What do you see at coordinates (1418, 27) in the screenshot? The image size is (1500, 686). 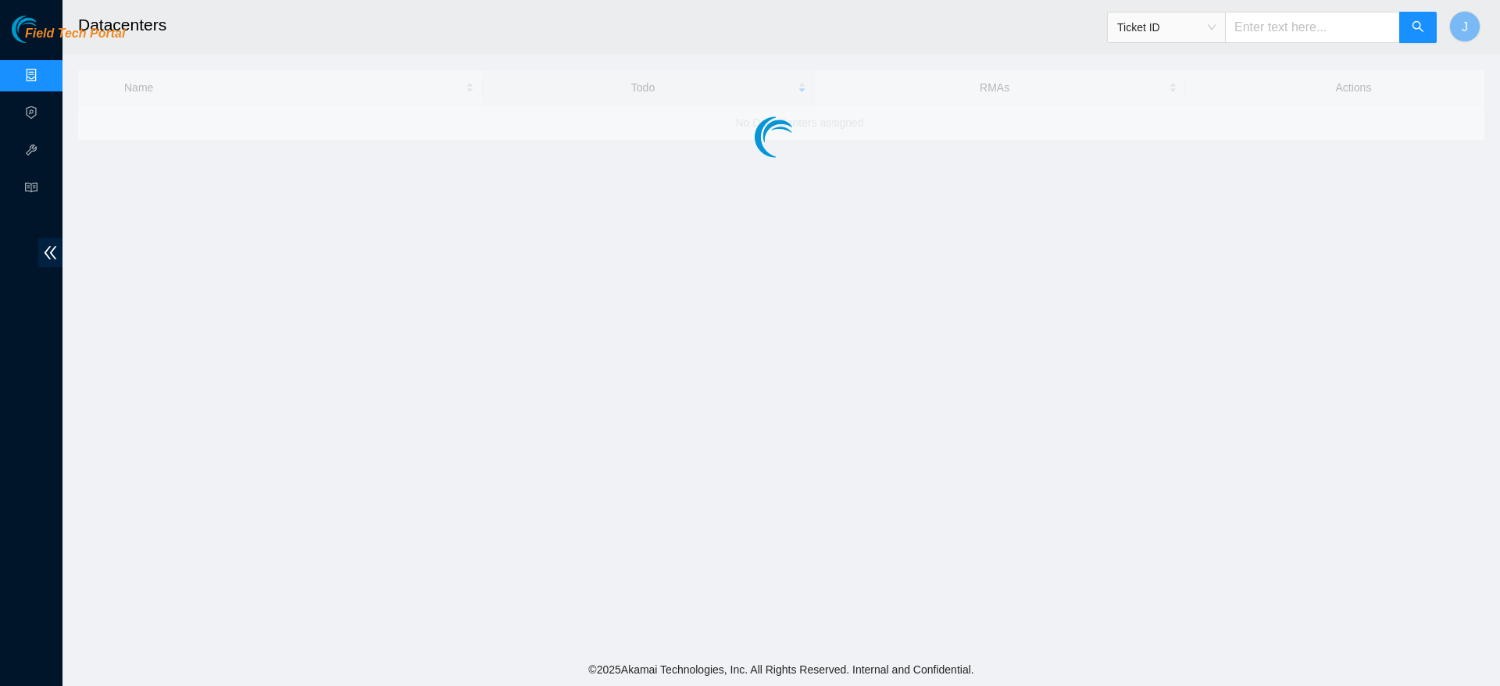 I see `span: search` at bounding box center [1418, 27].